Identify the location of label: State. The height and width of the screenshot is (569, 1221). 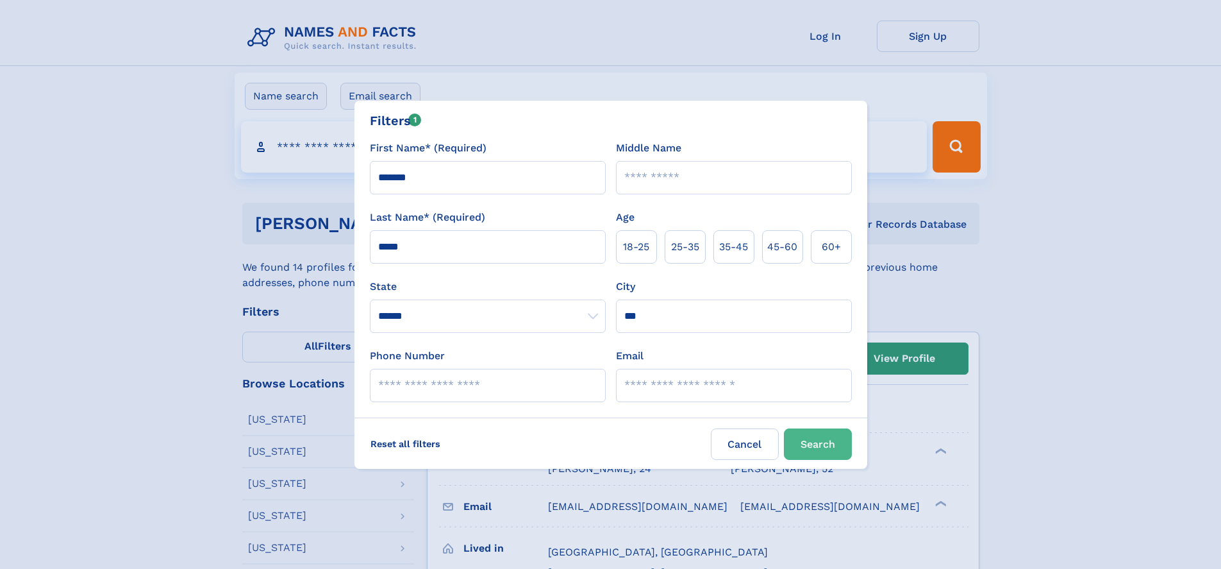
(488, 287).